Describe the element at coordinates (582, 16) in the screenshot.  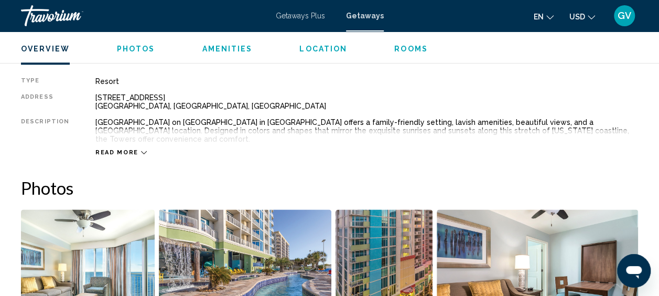
I see `button: Change currency` at that location.